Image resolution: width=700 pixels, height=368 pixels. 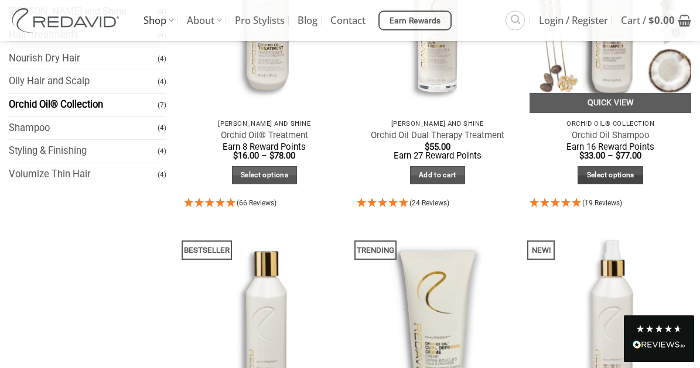 I want to click on a: Shampoo, so click(x=83, y=128).